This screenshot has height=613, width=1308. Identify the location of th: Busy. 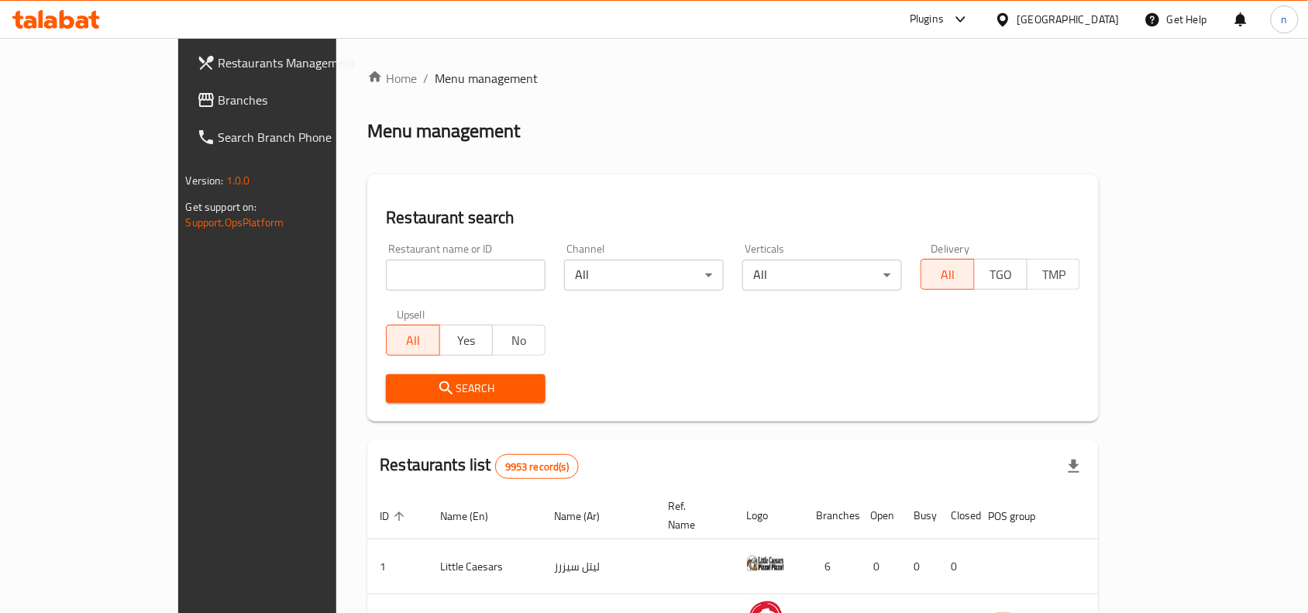
(920, 515).